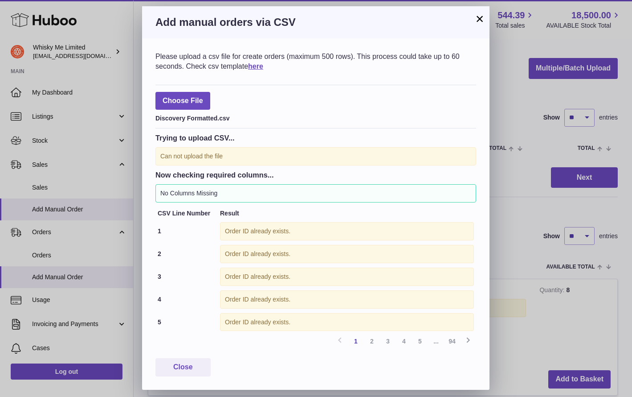 The height and width of the screenshot is (397, 632). What do you see at coordinates (256, 66) in the screenshot?
I see `a: here` at bounding box center [256, 66].